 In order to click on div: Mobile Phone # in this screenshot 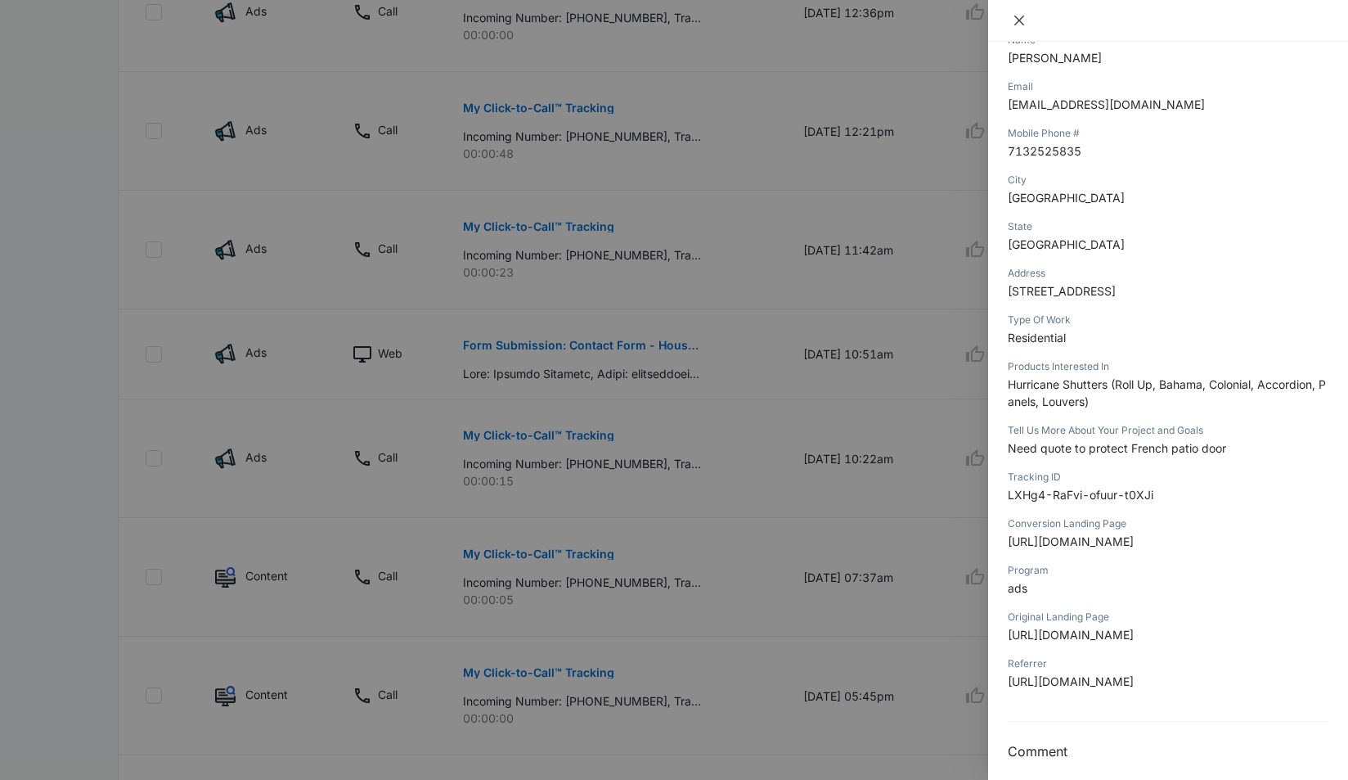, I will do `click(1168, 133)`.